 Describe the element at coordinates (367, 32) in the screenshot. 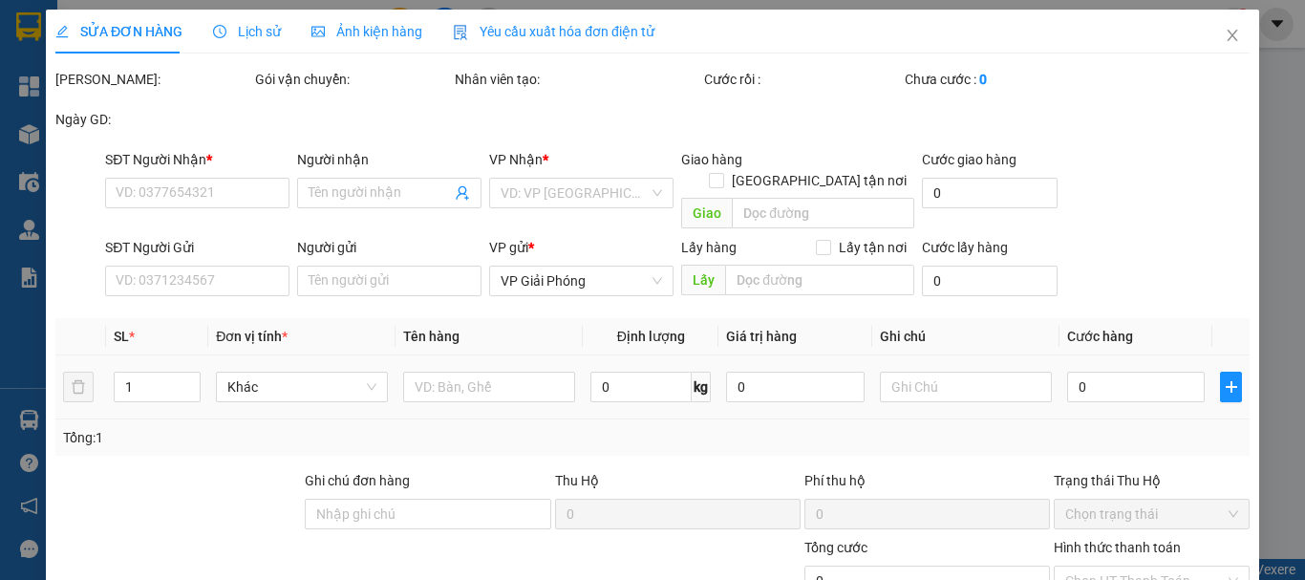

I see `span: Ảnh kiện hàng` at that location.